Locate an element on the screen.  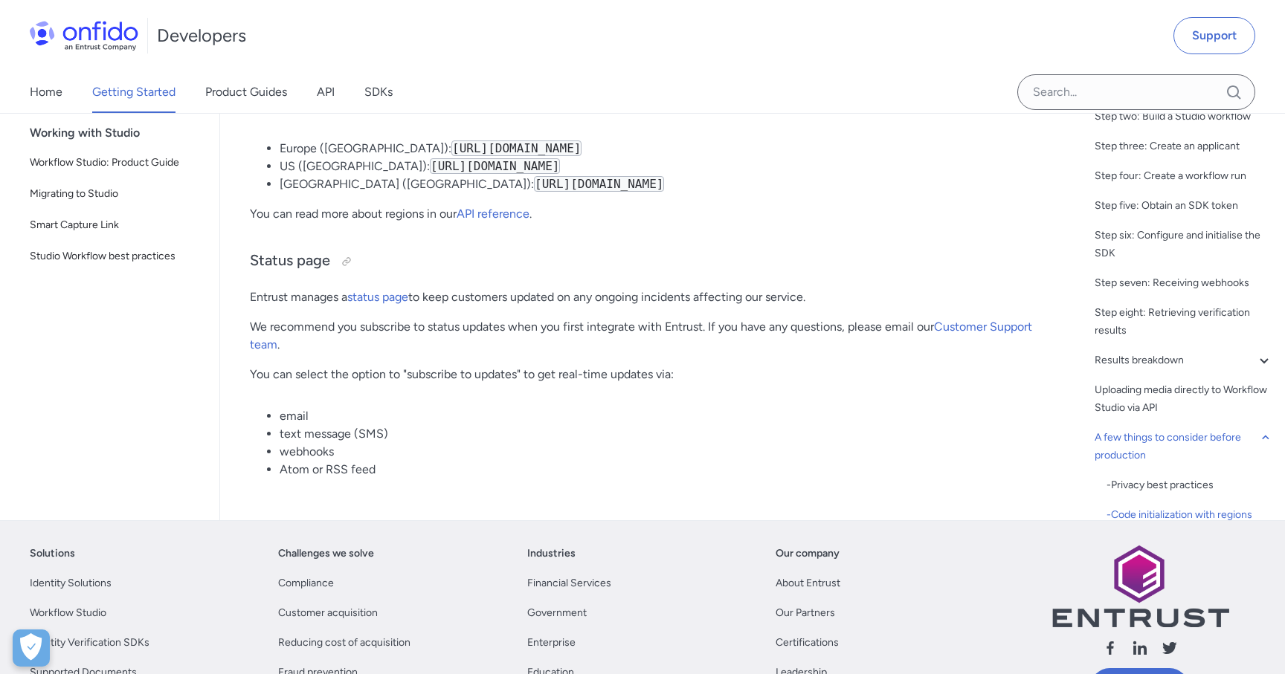
a: Home is located at coordinates (46, 92).